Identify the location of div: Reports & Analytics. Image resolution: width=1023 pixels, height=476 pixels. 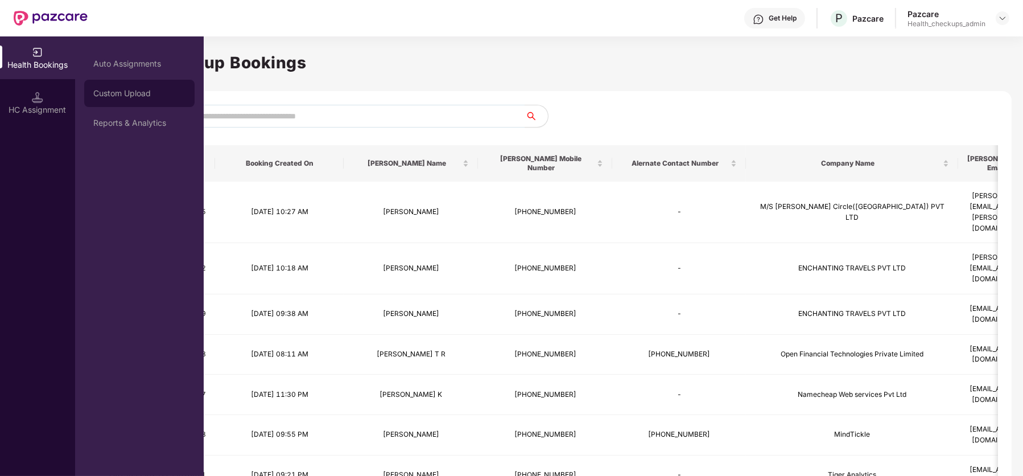
(139, 123).